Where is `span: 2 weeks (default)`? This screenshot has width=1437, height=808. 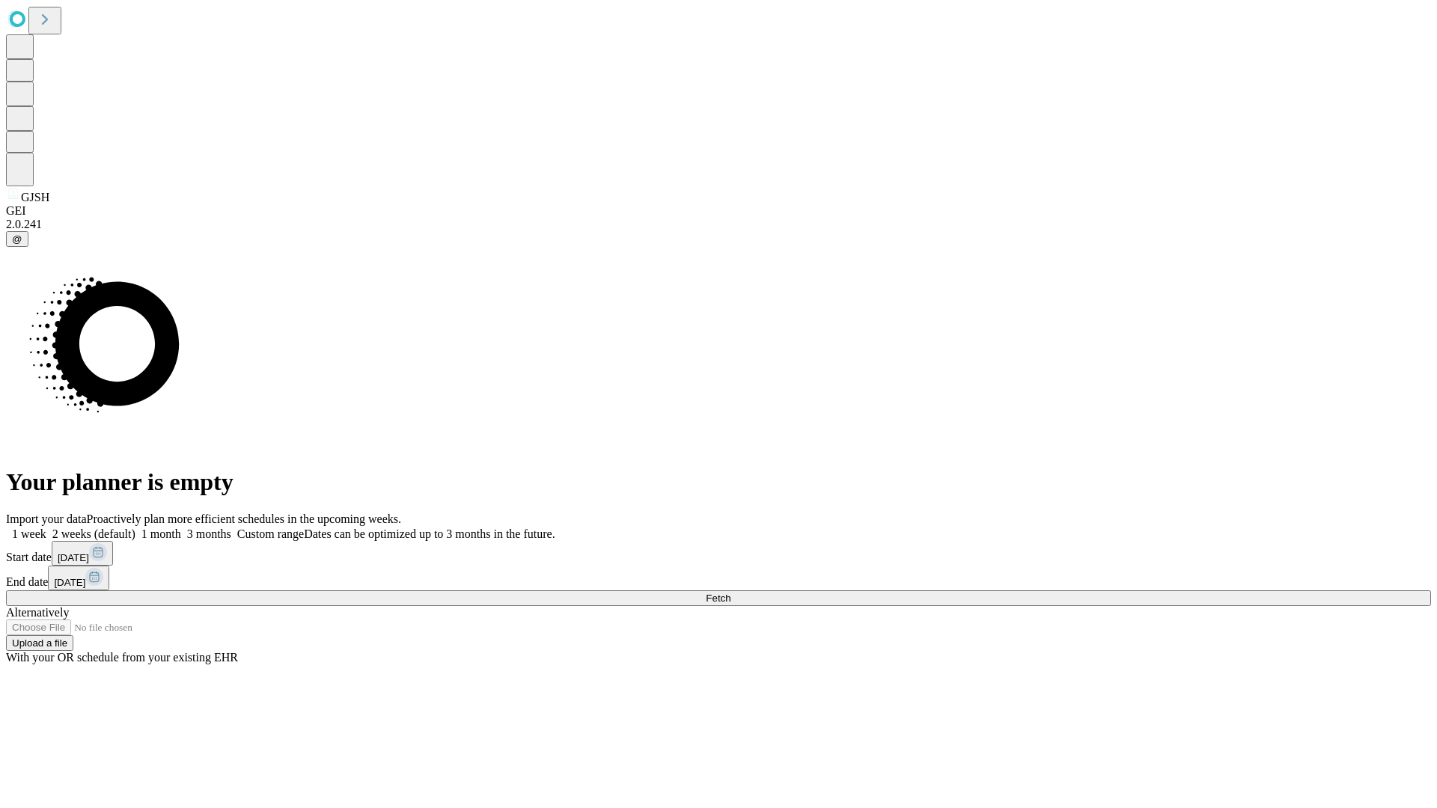
span: 2 weeks (default) is located at coordinates (94, 534).